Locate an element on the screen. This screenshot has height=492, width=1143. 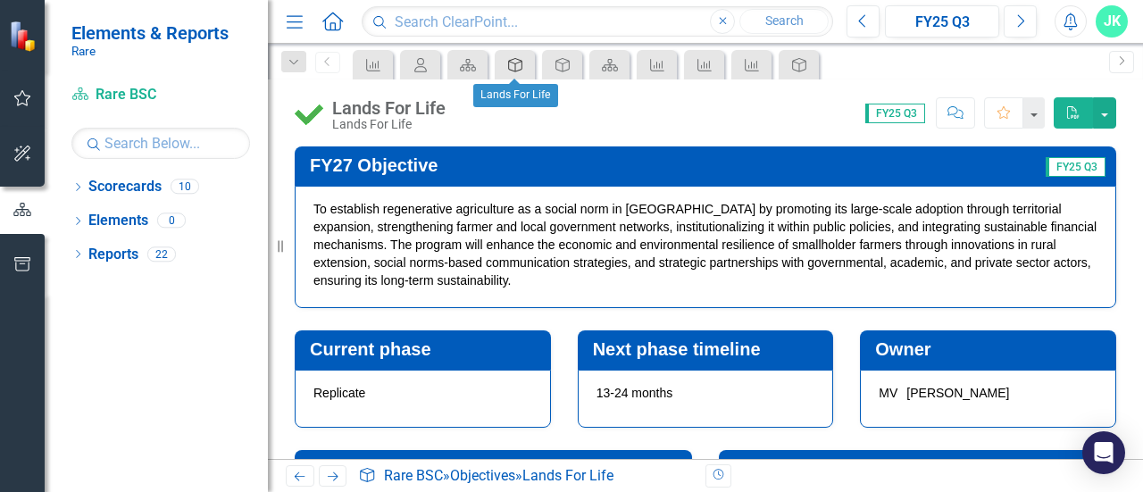
span: Search is located at coordinates (784, 21).